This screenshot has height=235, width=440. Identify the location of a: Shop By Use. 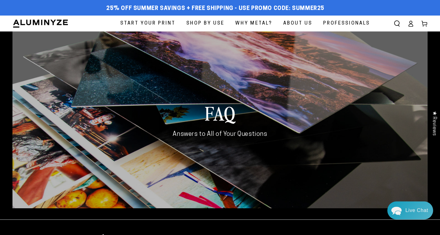
(205, 23).